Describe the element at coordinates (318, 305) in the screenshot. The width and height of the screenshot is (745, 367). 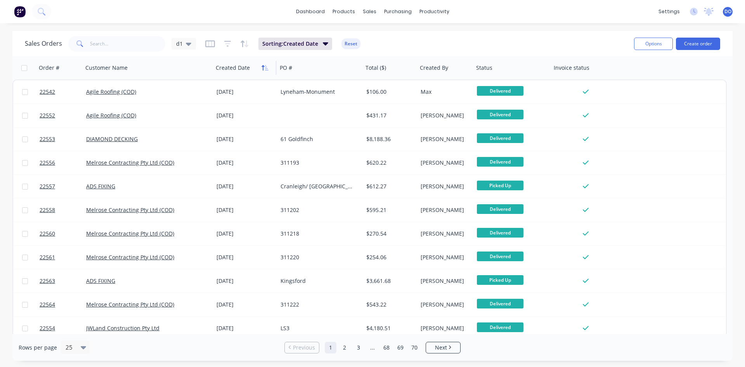
I see `div: 311222` at that location.